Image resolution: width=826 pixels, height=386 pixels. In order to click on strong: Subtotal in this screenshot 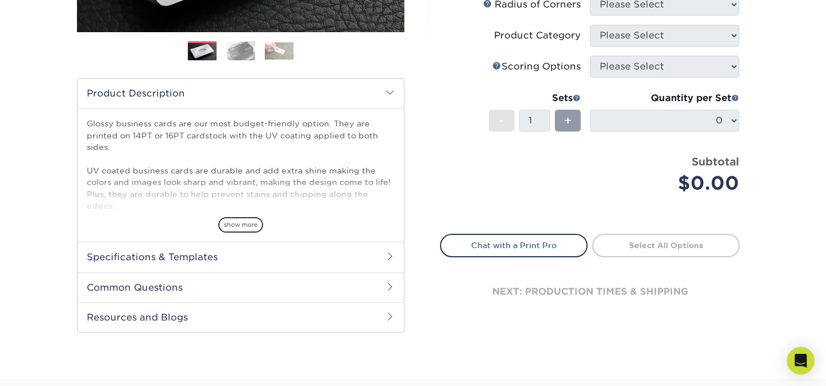, I will do `click(715, 161)`.